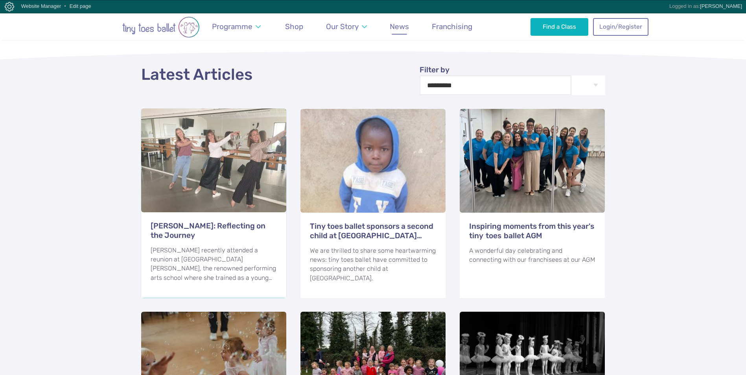  What do you see at coordinates (80, 6) in the screenshot?
I see `a: Edit page` at bounding box center [80, 6].